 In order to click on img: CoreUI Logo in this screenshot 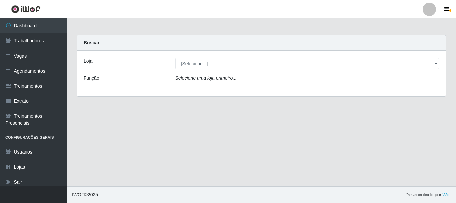, I will do `click(26, 9)`.